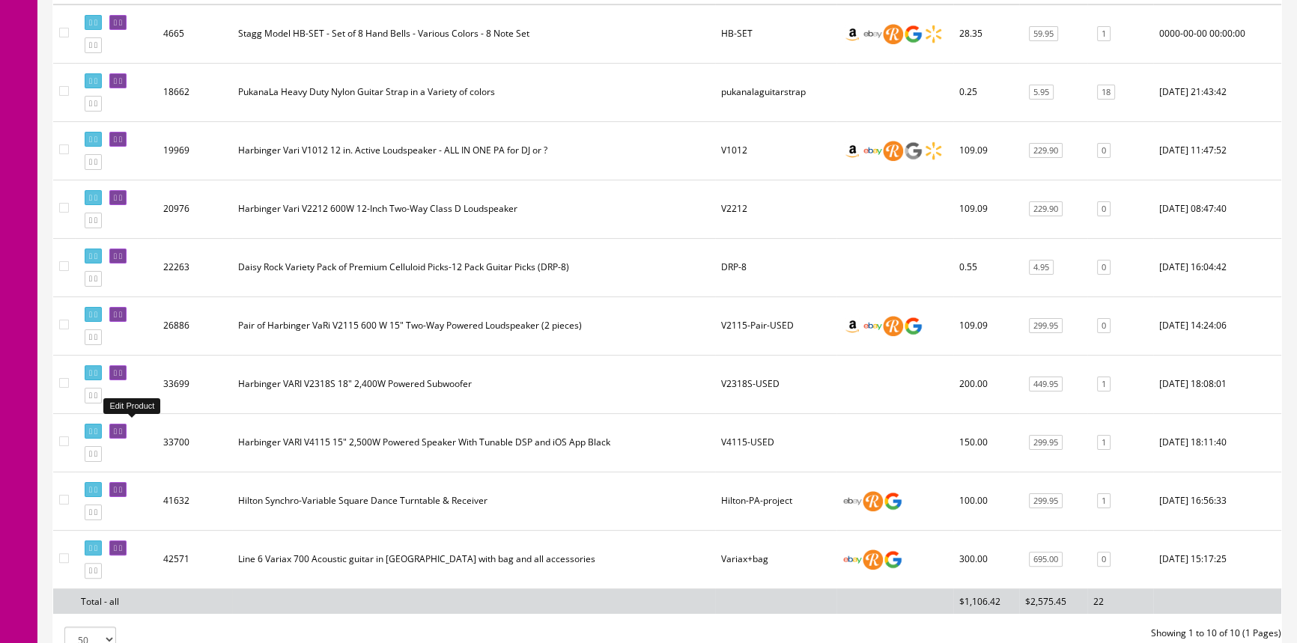 This screenshot has height=643, width=1297. Describe the element at coordinates (1217, 384) in the screenshot. I see `td: 2023-04-11 18:08:01` at that location.